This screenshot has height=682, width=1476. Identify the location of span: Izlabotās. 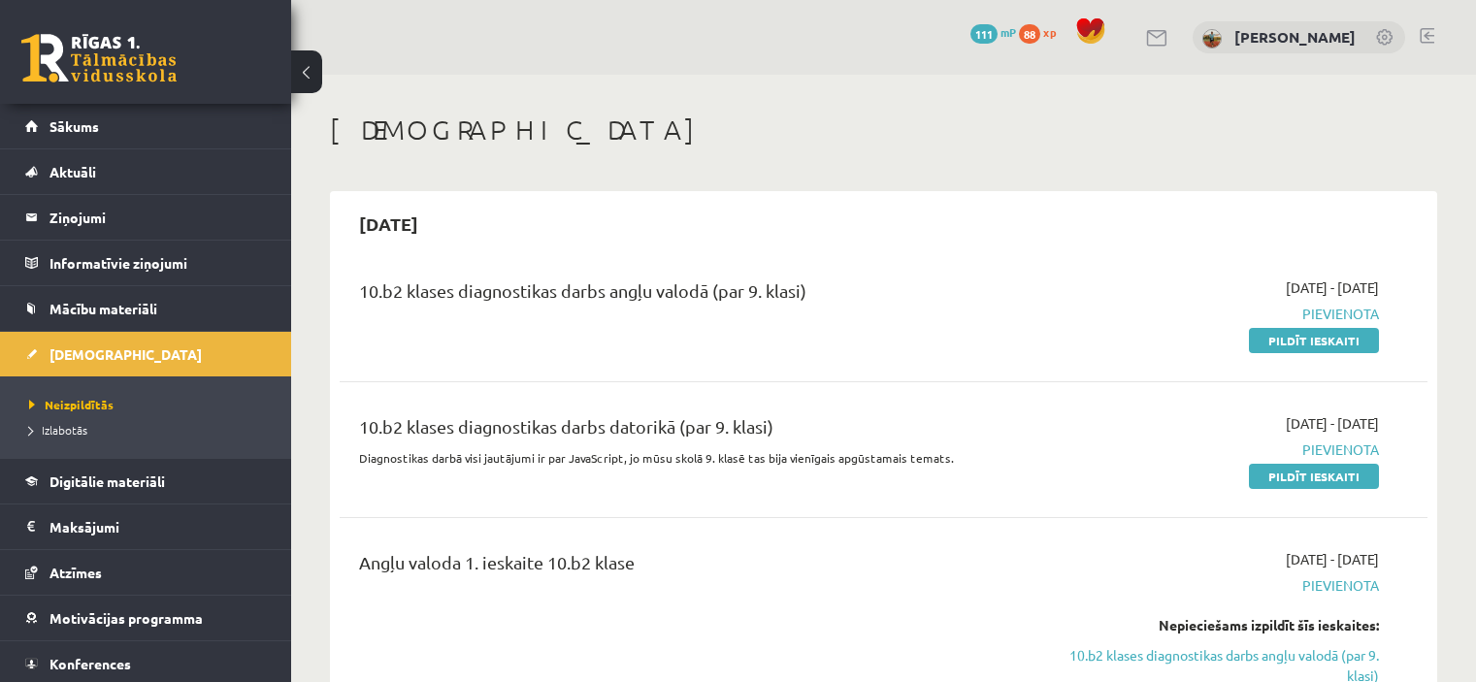
(58, 430).